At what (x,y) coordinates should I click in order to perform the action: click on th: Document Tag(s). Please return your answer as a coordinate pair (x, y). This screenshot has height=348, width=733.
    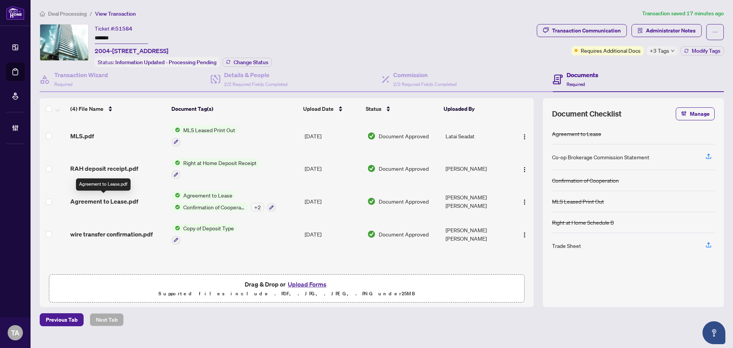
    Looking at the image, I should click on (234, 109).